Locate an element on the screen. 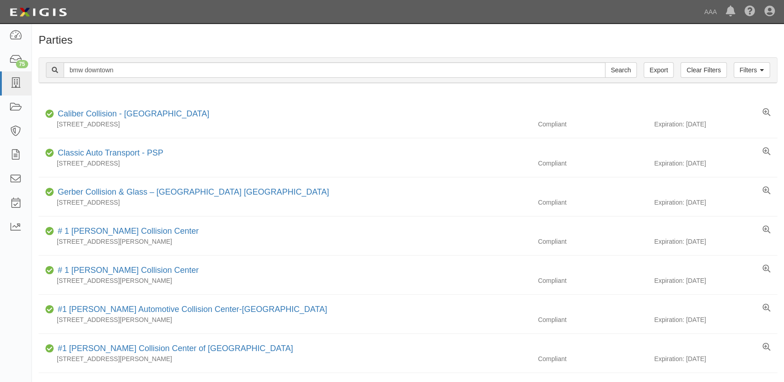 The width and height of the screenshot is (784, 382). div: Caliber Collision - Gainesville is located at coordinates (131, 114).